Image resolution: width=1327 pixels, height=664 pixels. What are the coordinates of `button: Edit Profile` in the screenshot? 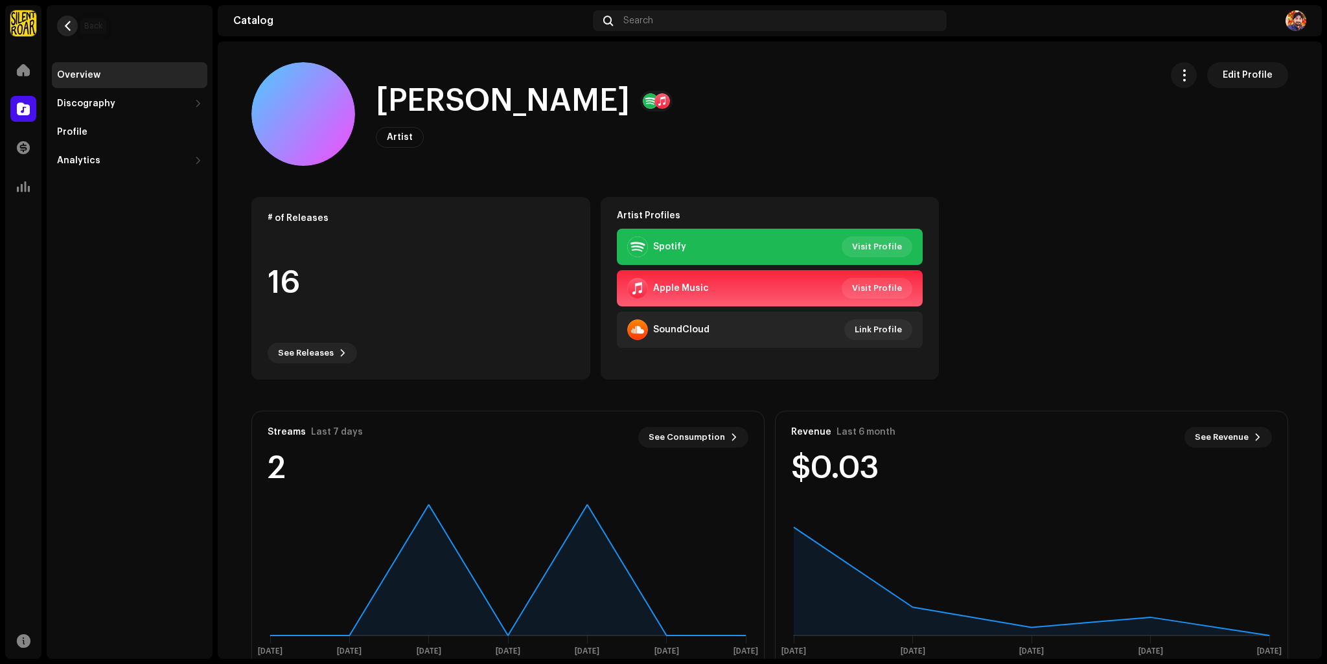 It's located at (1247, 75).